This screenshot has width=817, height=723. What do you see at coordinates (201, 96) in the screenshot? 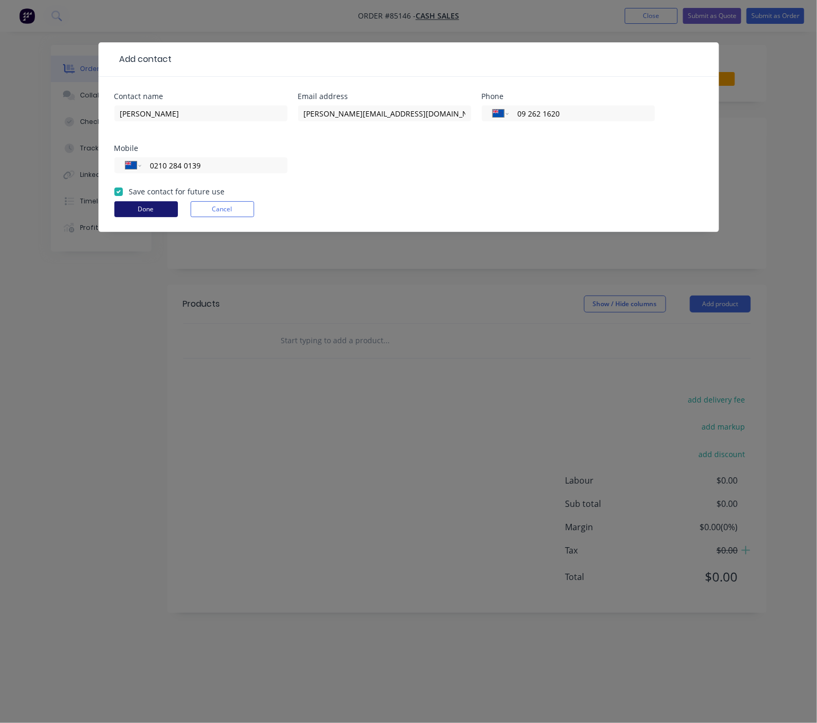
I see `div: Contact name` at bounding box center [201, 96].